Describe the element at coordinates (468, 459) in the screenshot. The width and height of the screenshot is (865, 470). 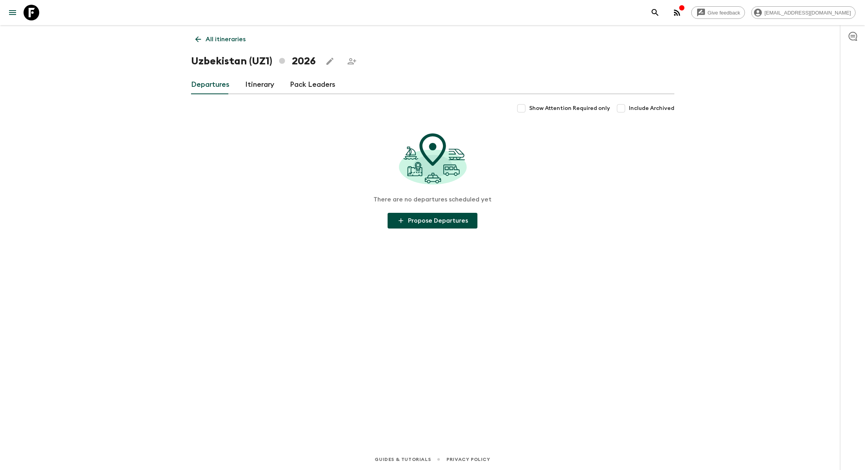
I see `a: Privacy Policy` at that location.